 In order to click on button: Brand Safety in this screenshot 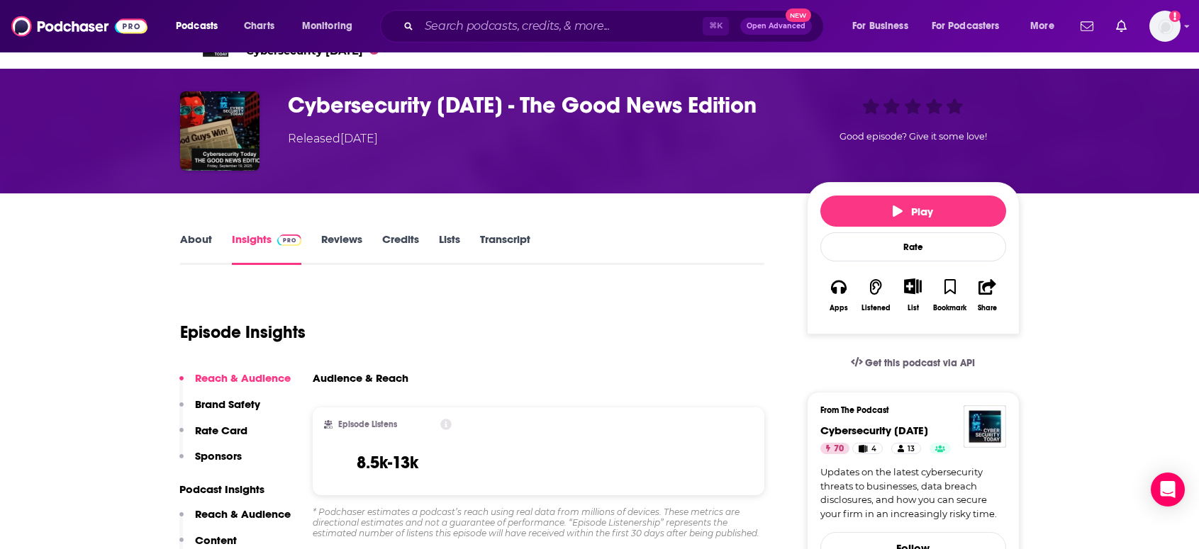, I will do `click(220, 411)`.